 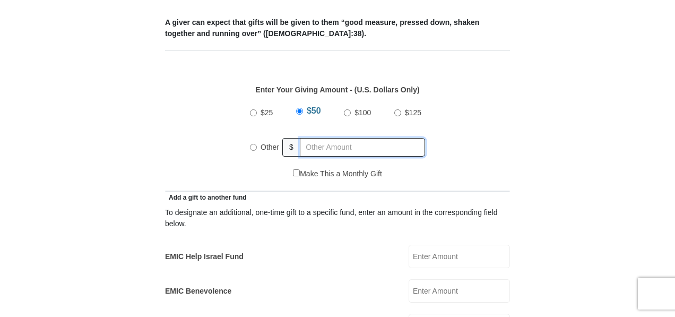 What do you see at coordinates (362, 112) in the screenshot?
I see `span: $100` at bounding box center [362, 112].